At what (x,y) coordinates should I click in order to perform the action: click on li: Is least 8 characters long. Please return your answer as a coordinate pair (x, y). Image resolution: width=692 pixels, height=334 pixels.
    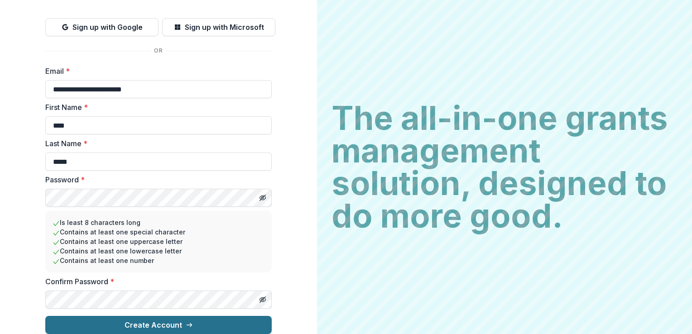
    Looking at the image, I should click on (159, 222).